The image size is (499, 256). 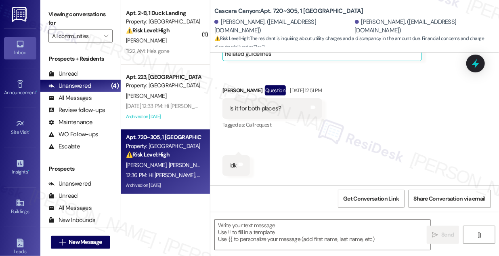 What do you see at coordinates (450, 198) in the screenshot?
I see `span: Share Conversation via email` at bounding box center [450, 198].